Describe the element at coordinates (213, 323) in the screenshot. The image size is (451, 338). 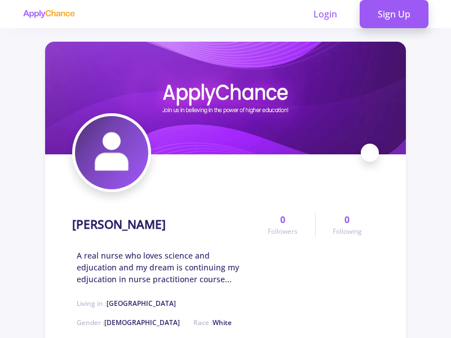
I see `span: Race :` at that location.